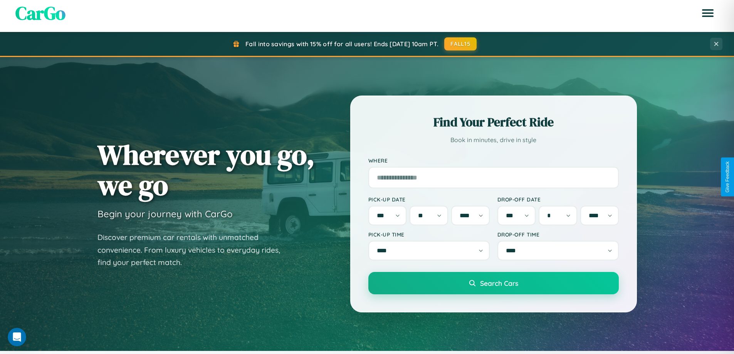 The height and width of the screenshot is (354, 734). What do you see at coordinates (494, 140) in the screenshot?
I see `p: Book in minutes, drive in style` at bounding box center [494, 140].